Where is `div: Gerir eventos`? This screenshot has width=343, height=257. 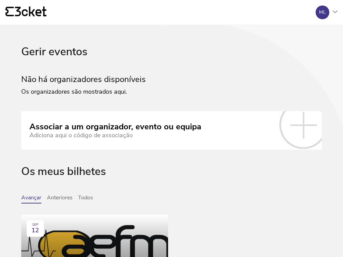 div: Gerir eventos is located at coordinates (172, 60).